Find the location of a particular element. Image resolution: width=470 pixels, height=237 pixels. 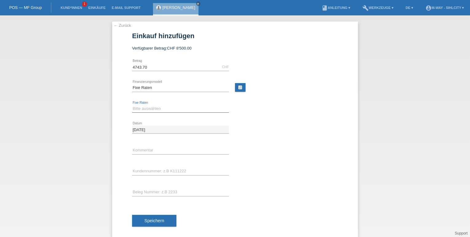

i: book is located at coordinates (325, 8).